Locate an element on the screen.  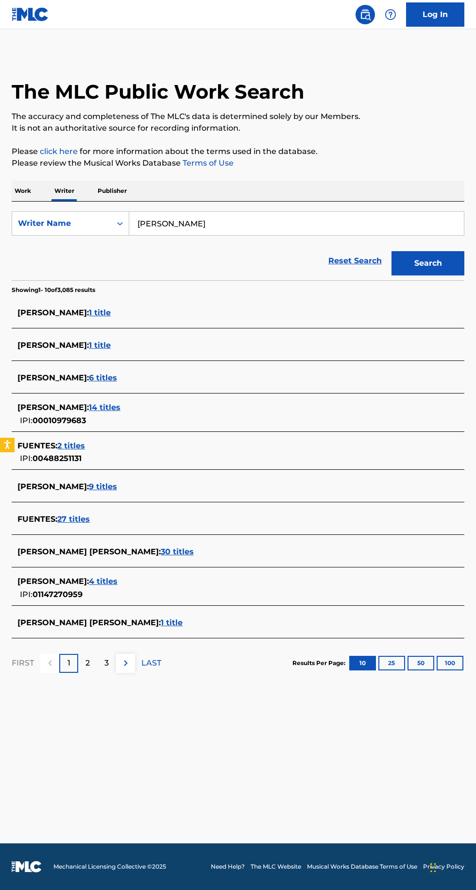
p: 3 is located at coordinates (106, 663).